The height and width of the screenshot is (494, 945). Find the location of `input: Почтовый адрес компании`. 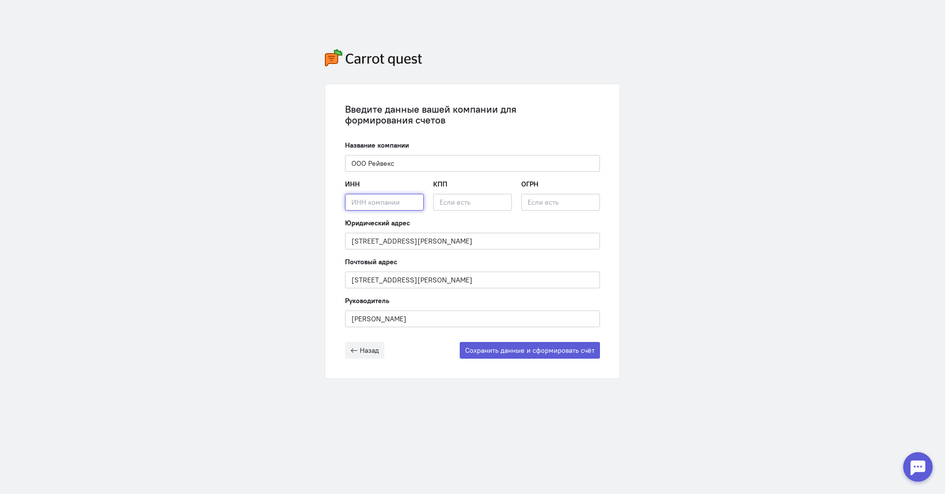

input: Почтовый адрес компании is located at coordinates (472, 280).